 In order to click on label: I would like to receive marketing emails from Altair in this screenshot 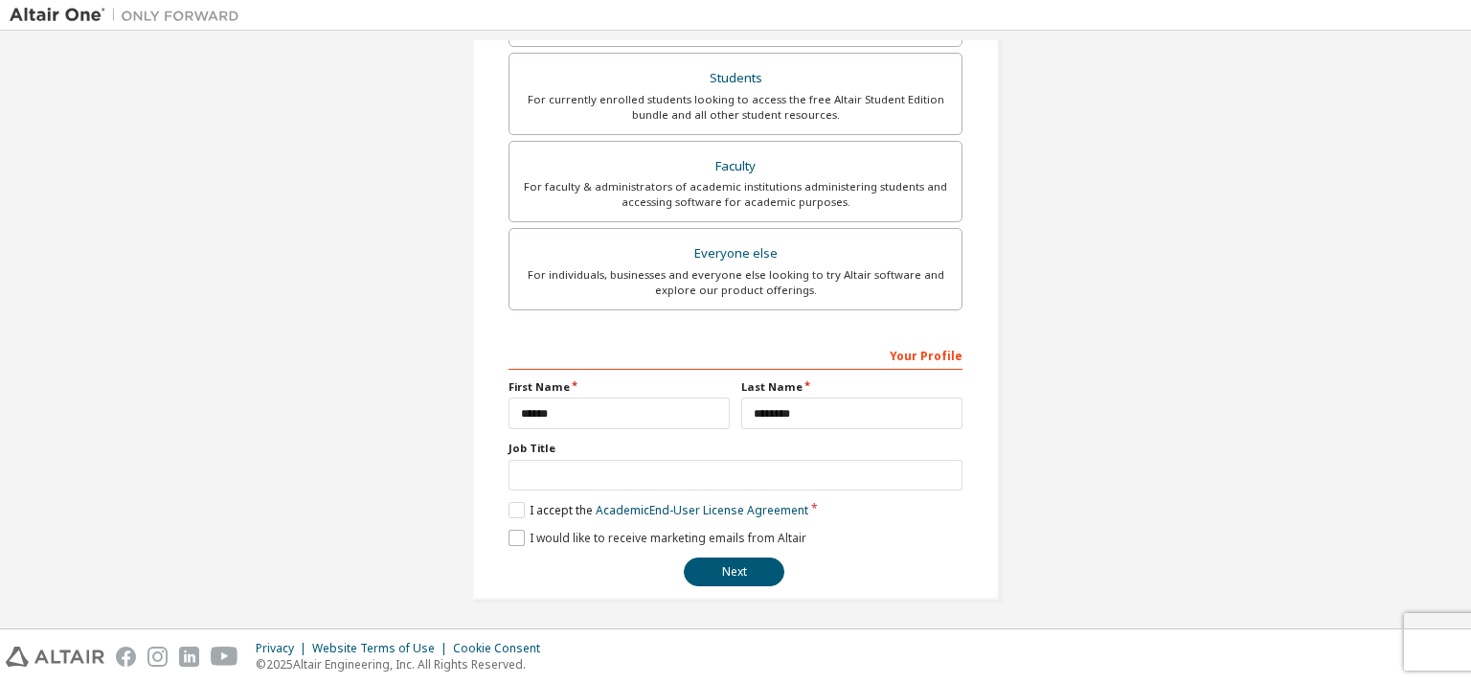, I will do `click(657, 537)`.